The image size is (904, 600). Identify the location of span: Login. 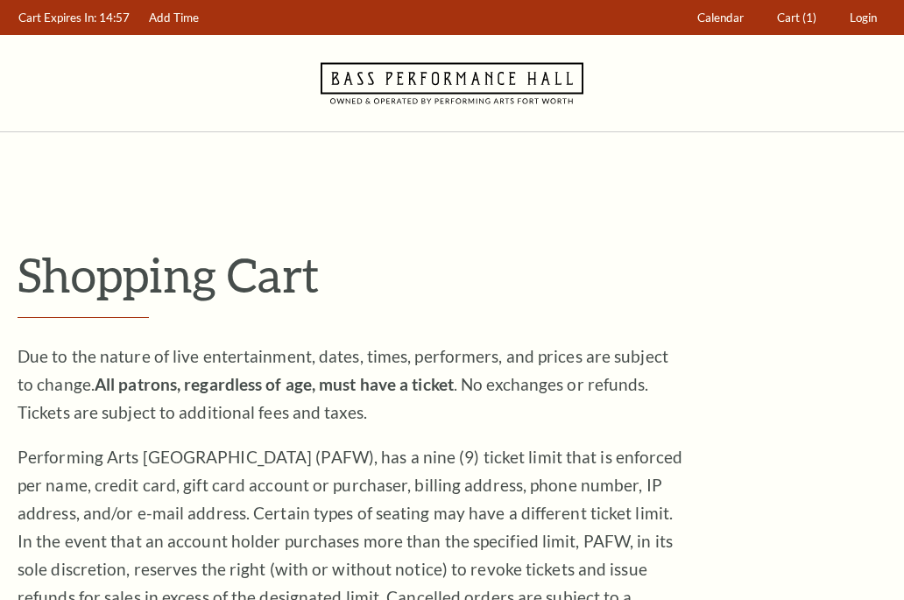
(863, 18).